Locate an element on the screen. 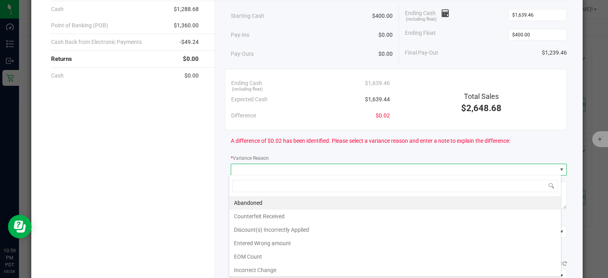 The width and height of the screenshot is (608, 278). span: $400.00 is located at coordinates (382, 16).